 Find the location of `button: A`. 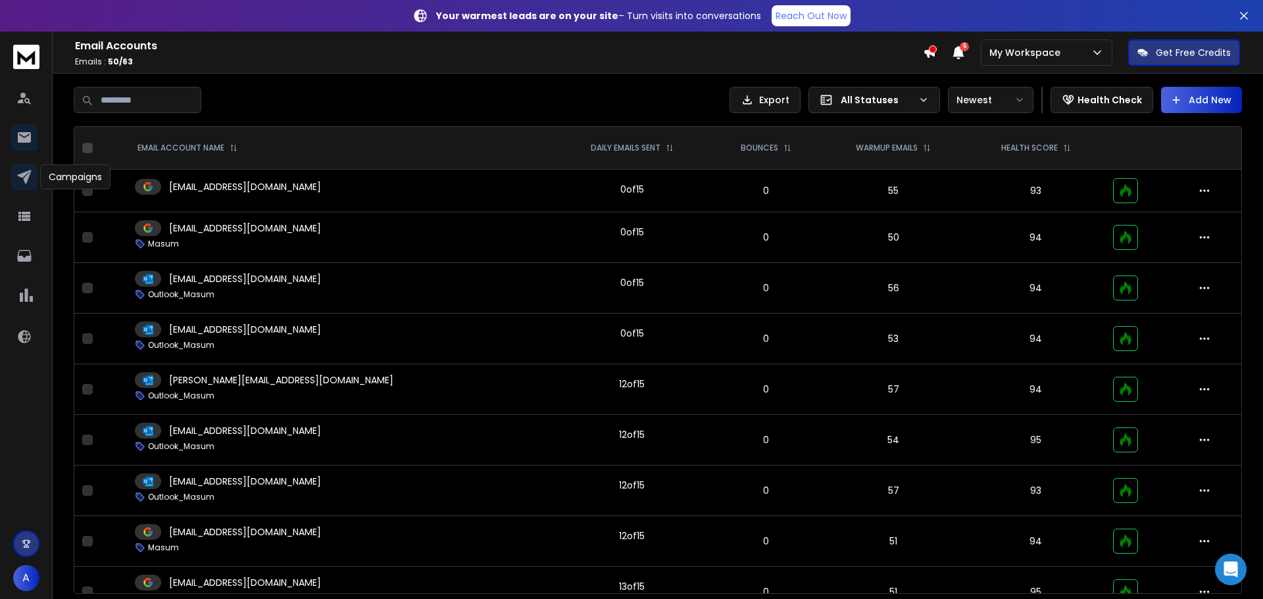

button: A is located at coordinates (26, 578).